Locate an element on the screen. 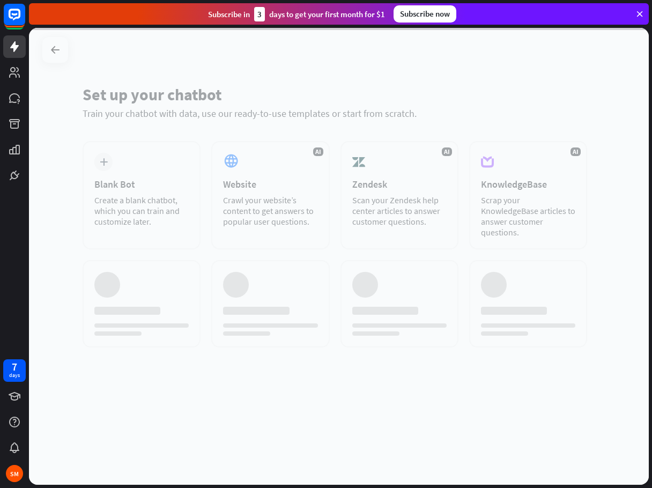 The image size is (652, 488). div: days is located at coordinates (14, 376).